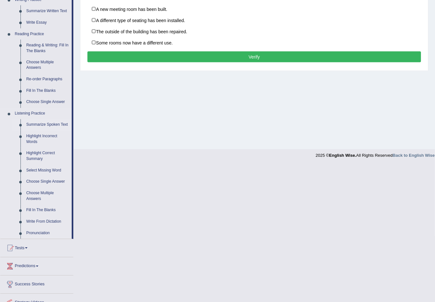 The image size is (435, 302). What do you see at coordinates (254, 43) in the screenshot?
I see `label: Some rooms now have a different use.` at bounding box center [254, 43].